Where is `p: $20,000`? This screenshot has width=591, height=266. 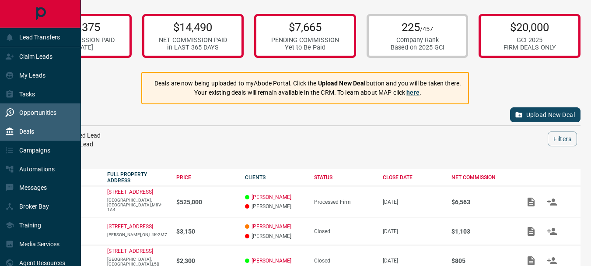
p: $20,000 is located at coordinates (530, 27).